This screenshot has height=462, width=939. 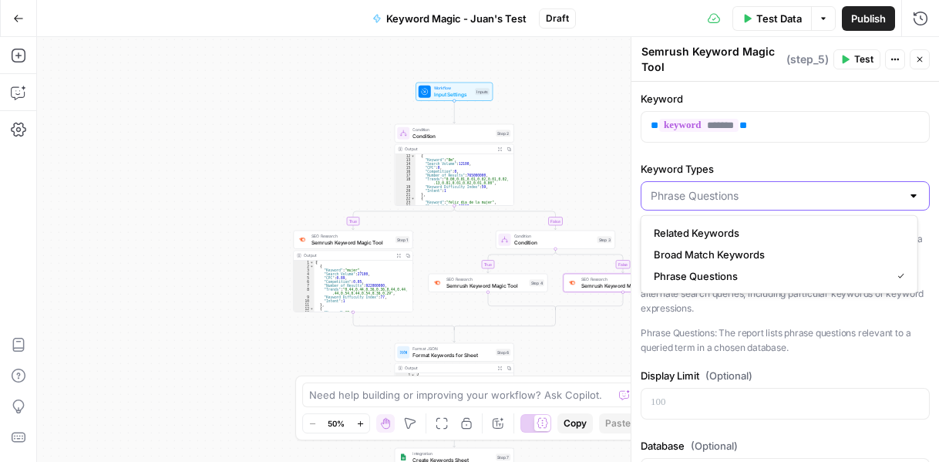 I want to click on img: logo_orange.svg, so click(x=31, y=31).